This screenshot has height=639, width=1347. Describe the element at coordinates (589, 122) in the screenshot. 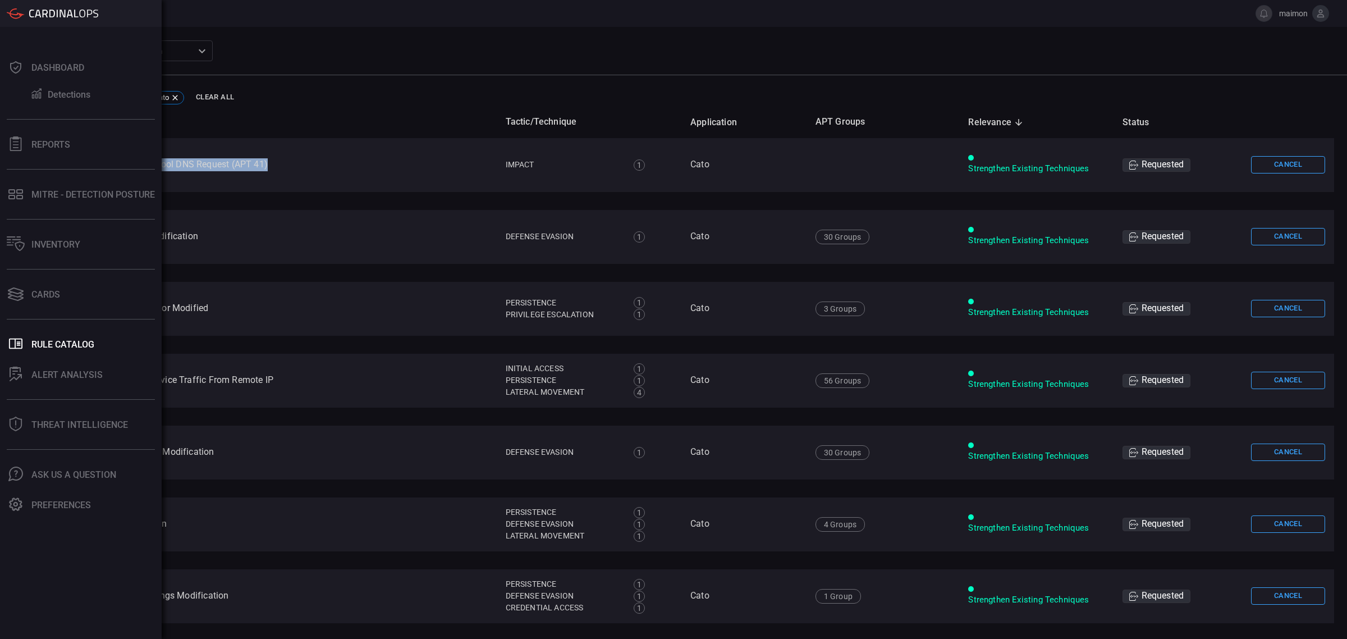

I see `th: Tactic/Technique` at that location.